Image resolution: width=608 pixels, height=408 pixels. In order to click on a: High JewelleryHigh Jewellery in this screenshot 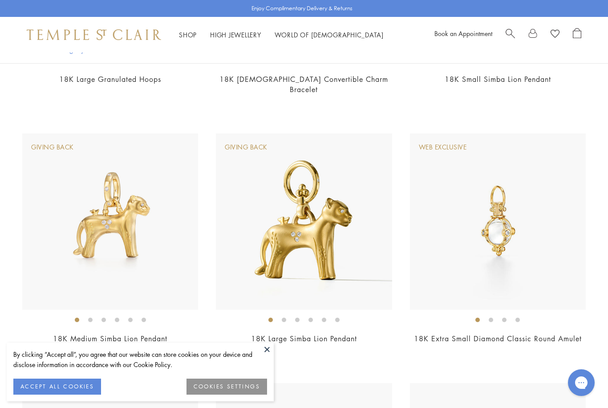, I will do `click(235, 35)`.